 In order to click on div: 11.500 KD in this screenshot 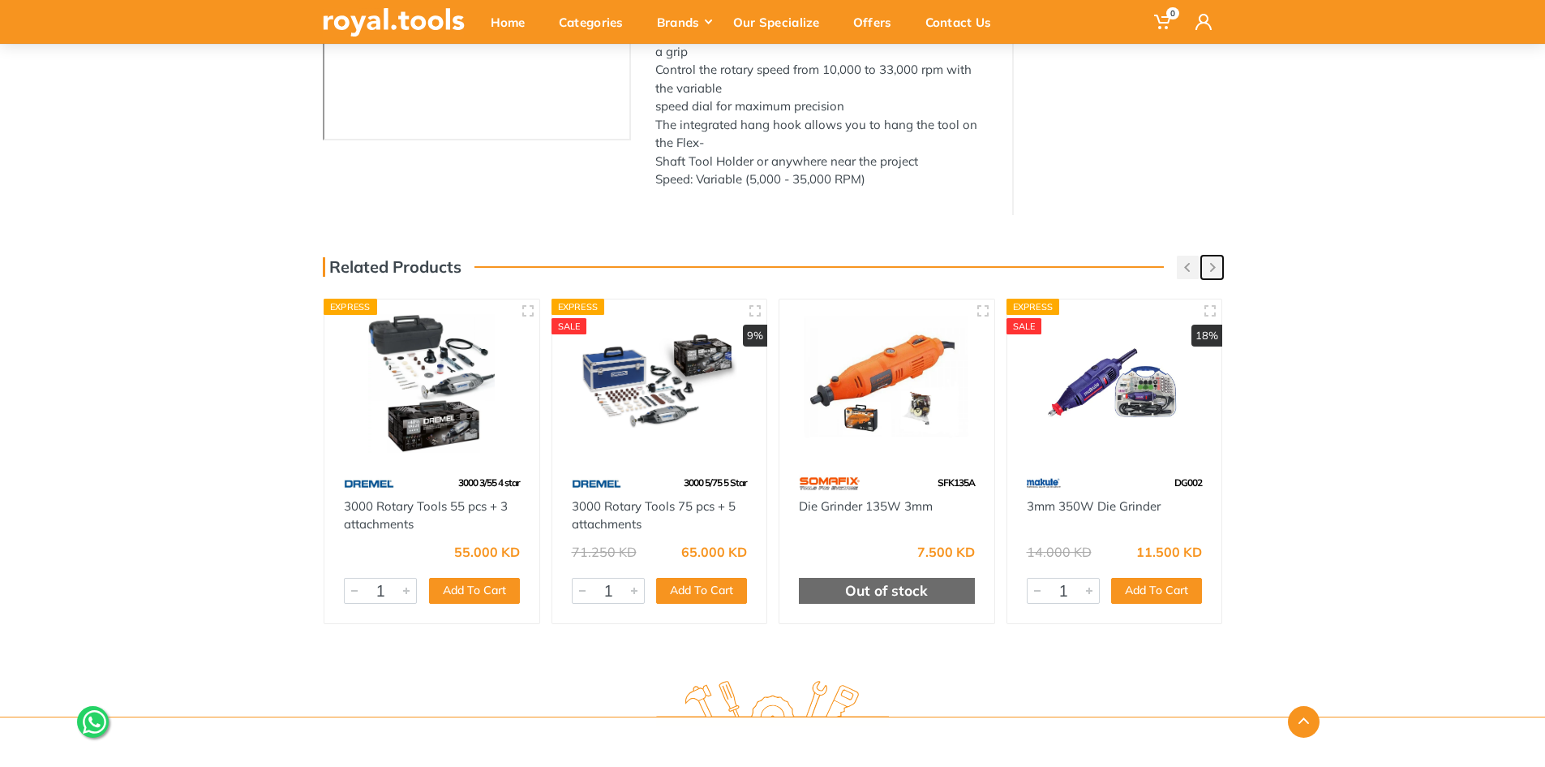, I will do `click(1169, 552)`.